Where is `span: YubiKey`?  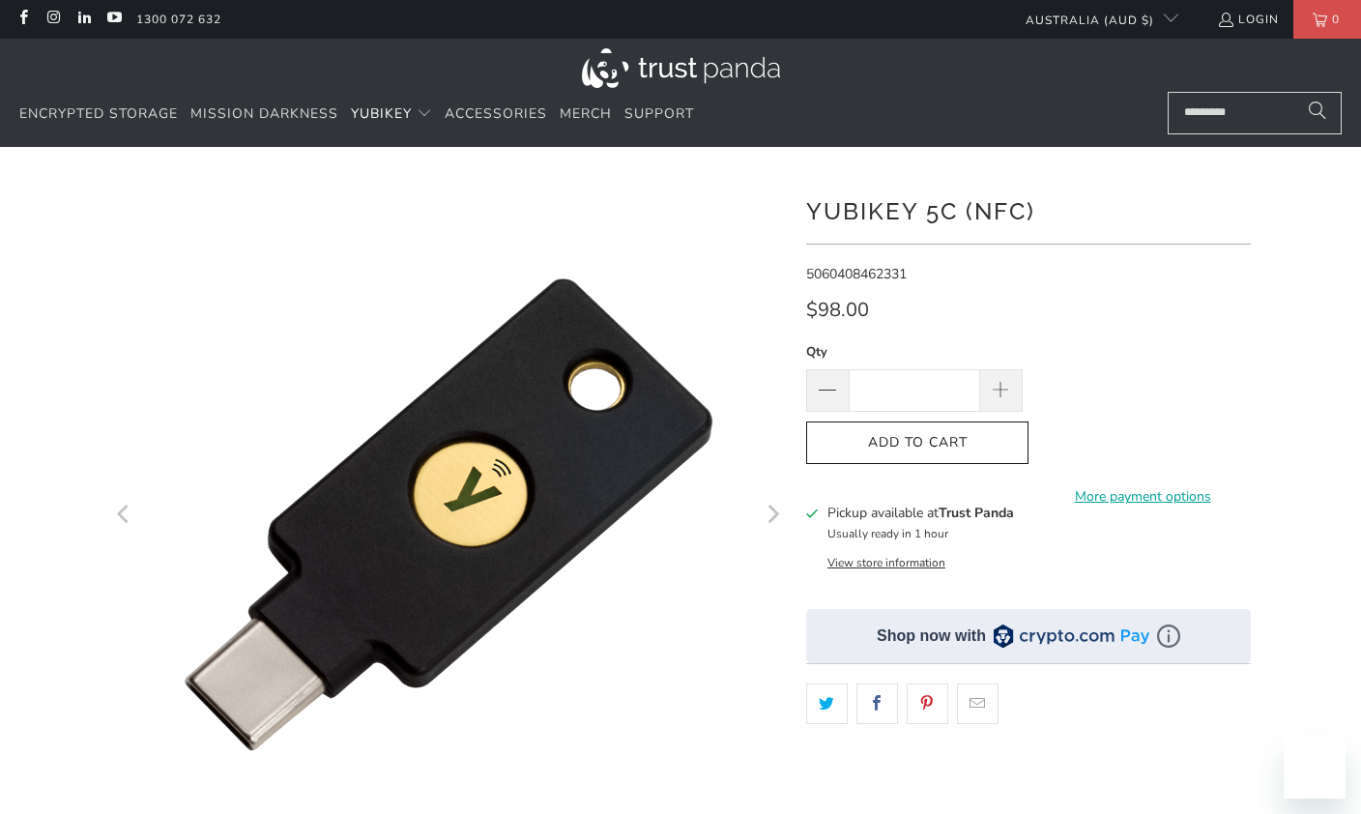 span: YubiKey is located at coordinates (381, 113).